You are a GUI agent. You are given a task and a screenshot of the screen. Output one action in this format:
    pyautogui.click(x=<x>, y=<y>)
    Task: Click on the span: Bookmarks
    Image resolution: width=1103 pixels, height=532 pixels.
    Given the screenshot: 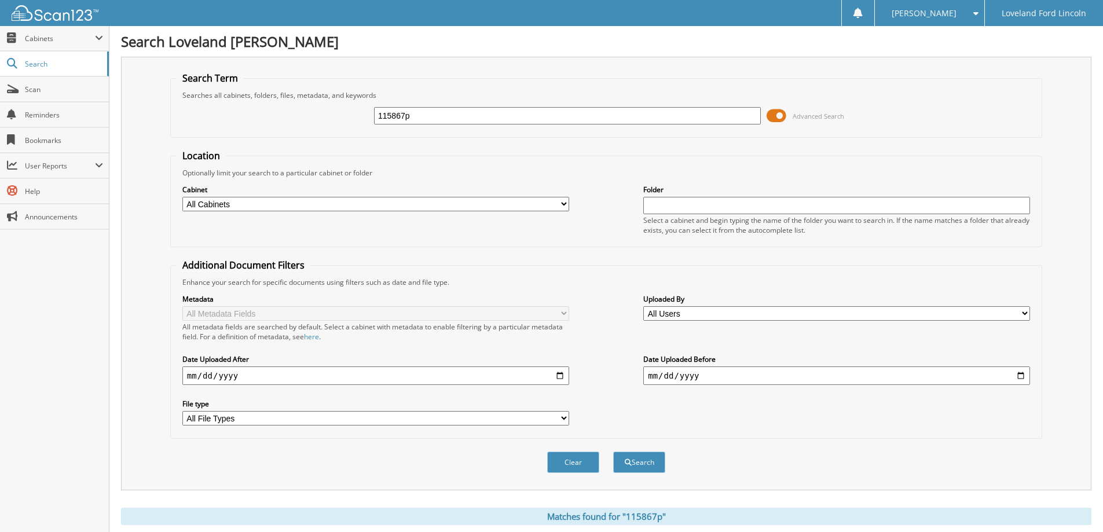 What is the action you would take?
    pyautogui.click(x=64, y=140)
    